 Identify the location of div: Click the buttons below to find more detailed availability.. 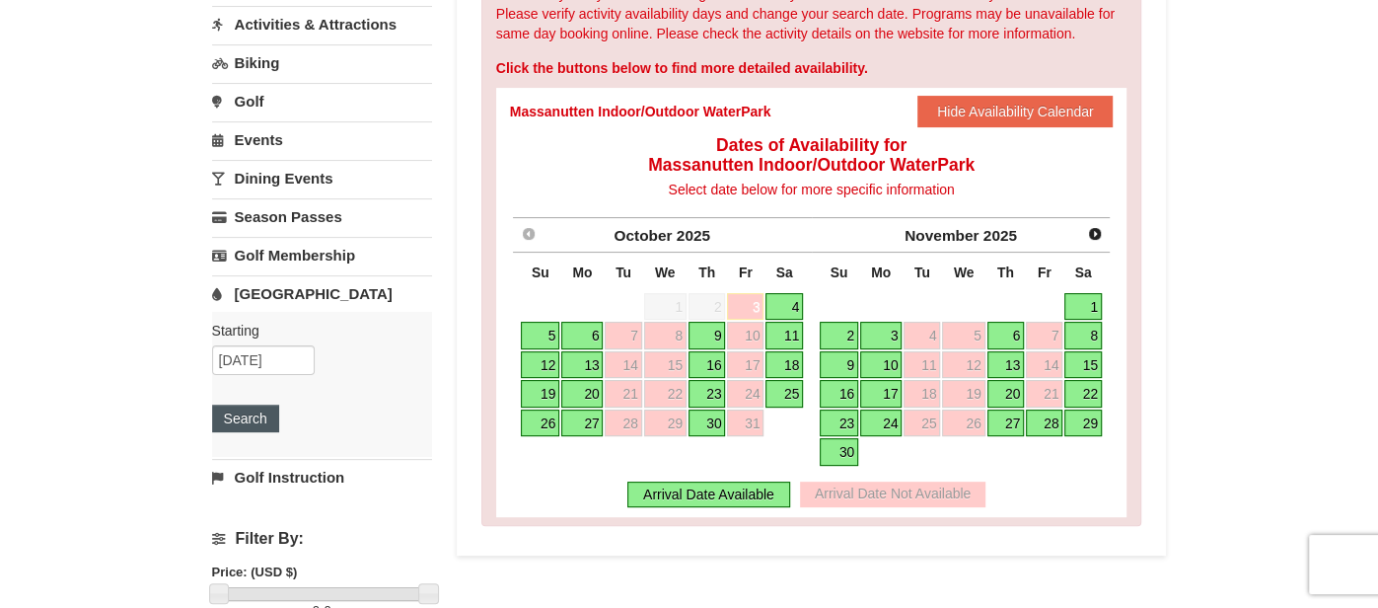
(812, 68).